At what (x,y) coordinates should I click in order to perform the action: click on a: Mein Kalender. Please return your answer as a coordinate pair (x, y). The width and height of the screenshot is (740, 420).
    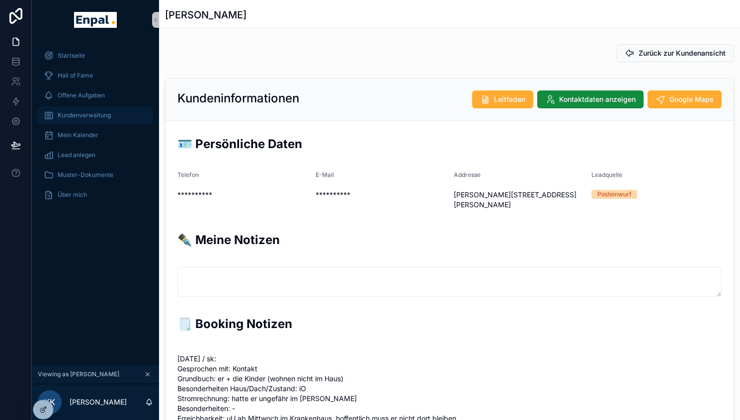
    Looking at the image, I should click on (95, 135).